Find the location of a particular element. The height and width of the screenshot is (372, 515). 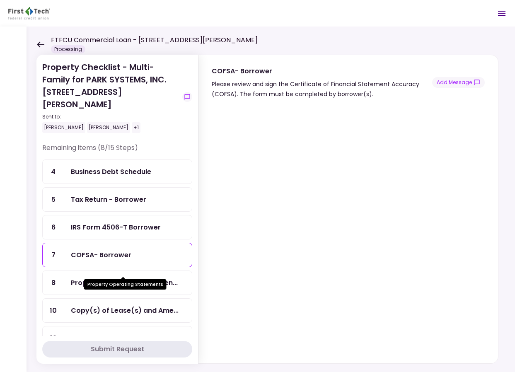

button: Open menu is located at coordinates (502, 13).